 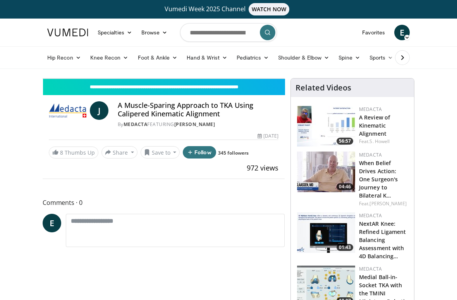 I want to click on span: 8, so click(x=62, y=153).